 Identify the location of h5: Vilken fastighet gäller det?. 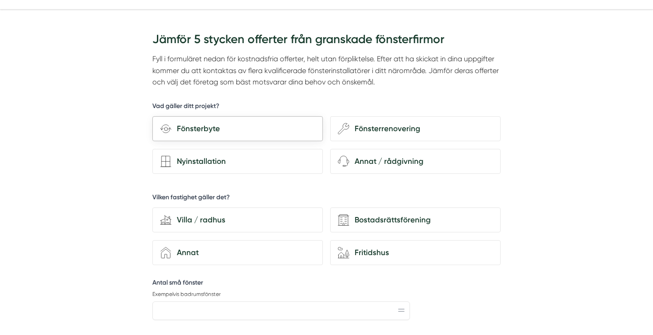
(191, 198).